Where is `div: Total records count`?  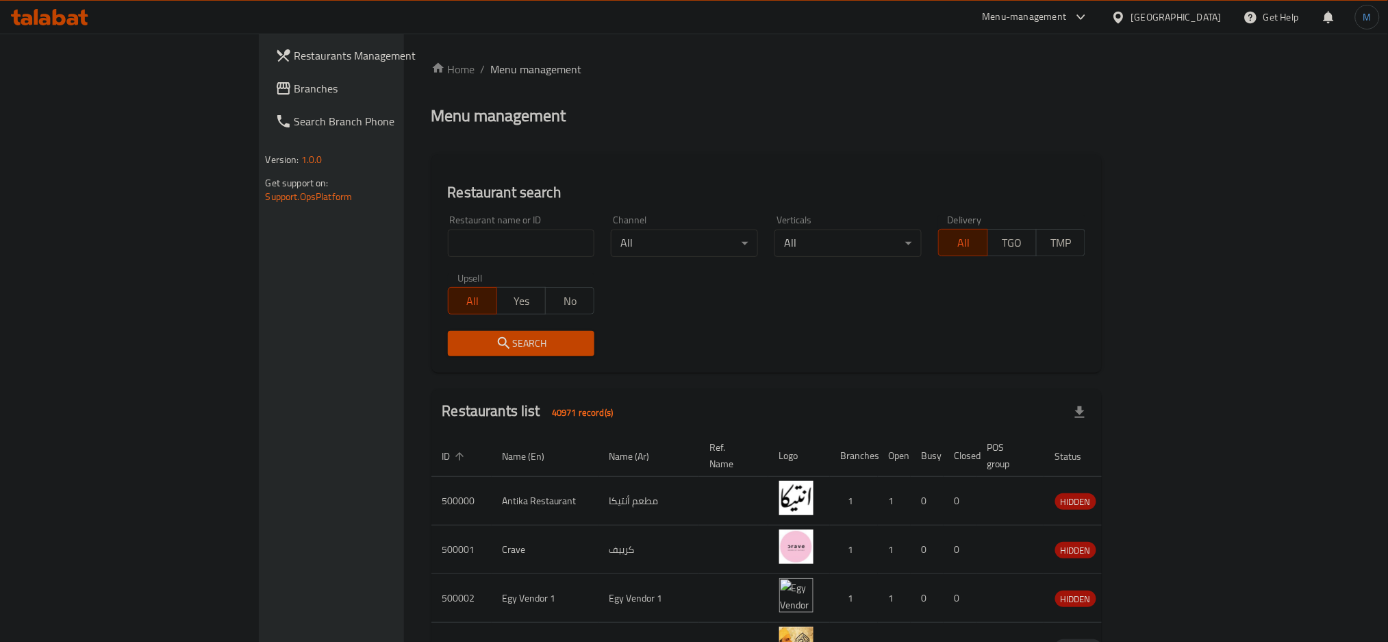
div: Total records count is located at coordinates (582, 412).